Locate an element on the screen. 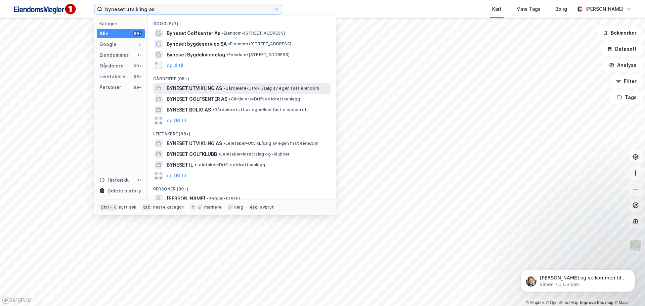  span: Byneset bygdeservice SA is located at coordinates (197, 44).